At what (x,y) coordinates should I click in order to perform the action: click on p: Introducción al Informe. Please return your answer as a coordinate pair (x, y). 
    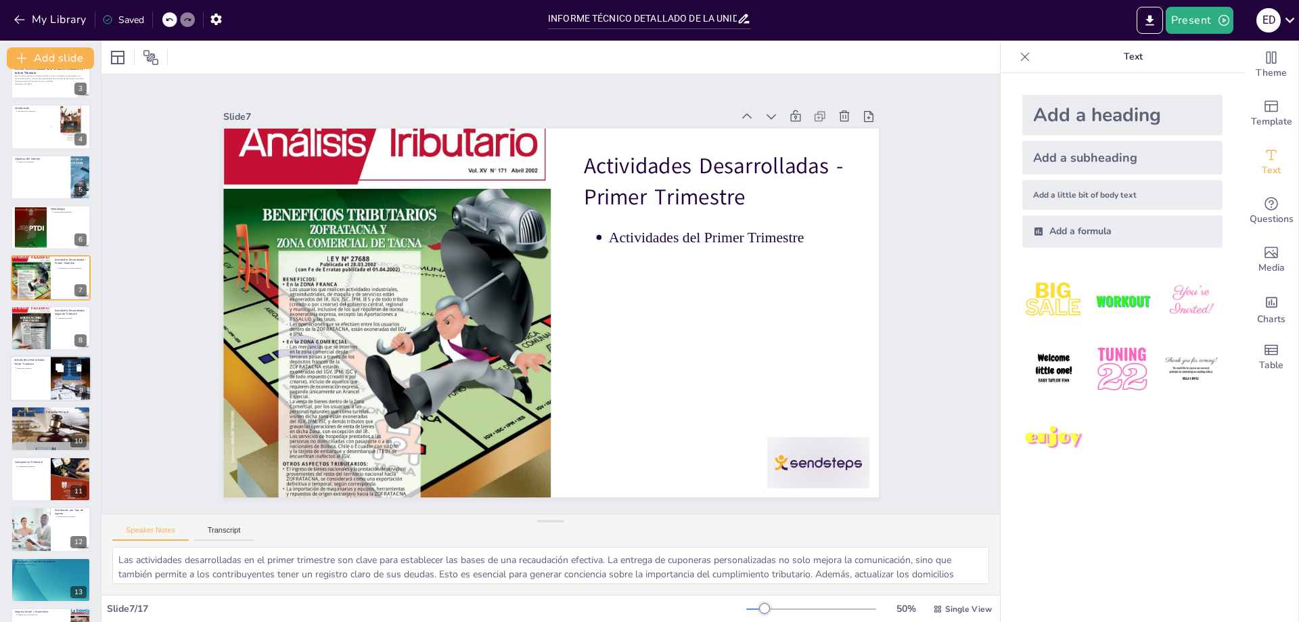
    Looking at the image, I should click on (32, 112).